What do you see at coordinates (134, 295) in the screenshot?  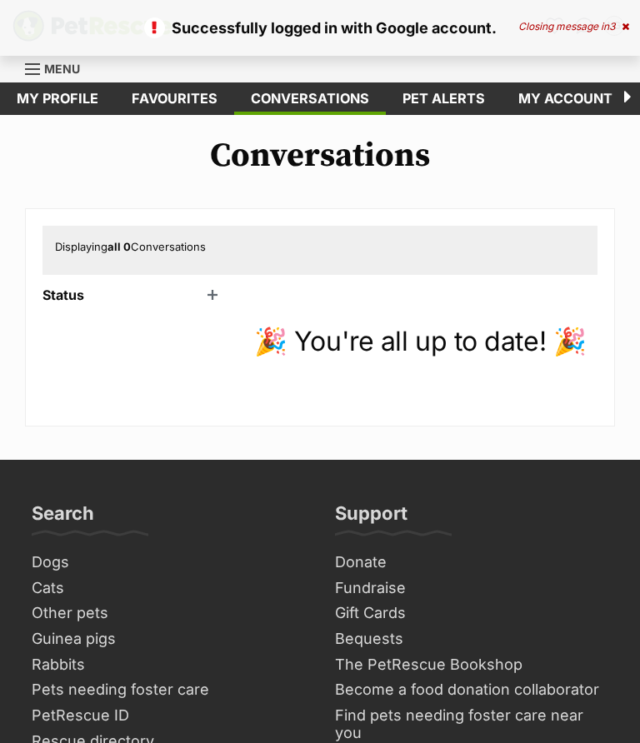 I see `header: Status` at bounding box center [134, 295].